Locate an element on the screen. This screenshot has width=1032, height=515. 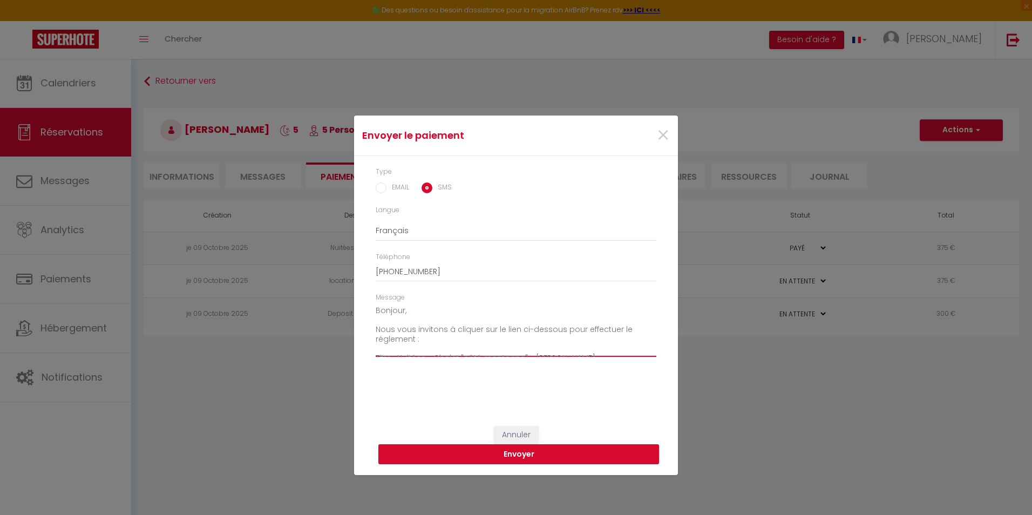
label: EMAIL is located at coordinates (398, 188).